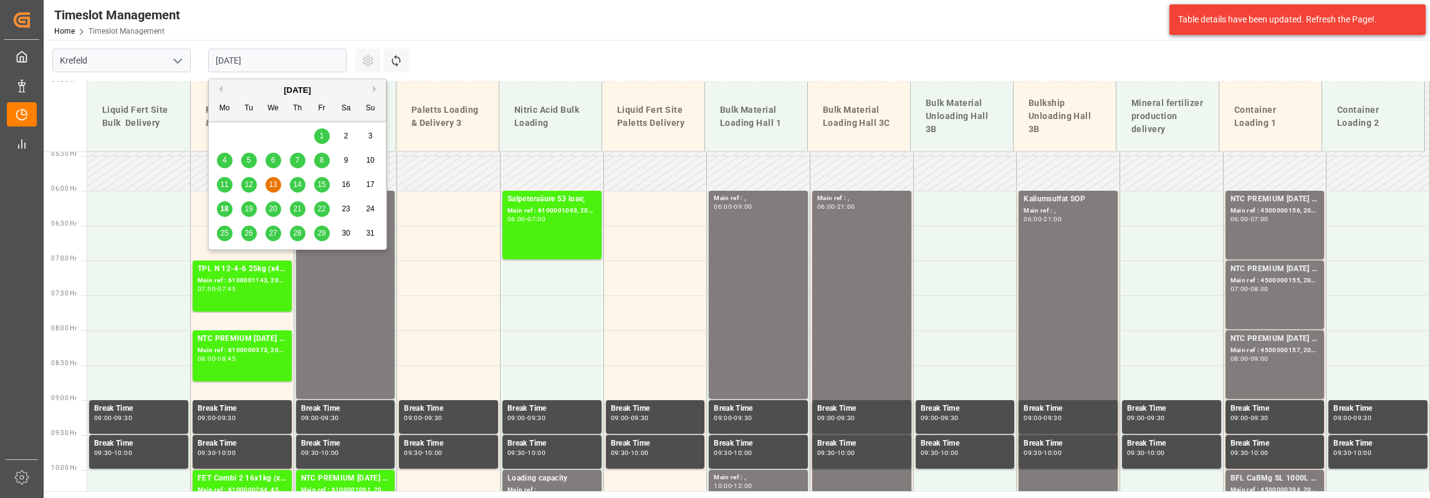 This screenshot has height=498, width=1430. Describe the element at coordinates (370, 233) in the screenshot. I see `div: Choose Sunday, August 31st, 2025` at that location.